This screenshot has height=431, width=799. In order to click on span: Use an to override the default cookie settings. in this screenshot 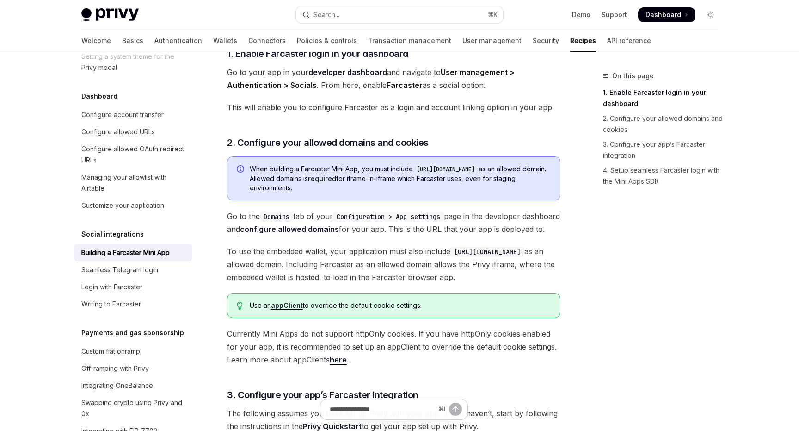, I will do `click(400, 305)`.